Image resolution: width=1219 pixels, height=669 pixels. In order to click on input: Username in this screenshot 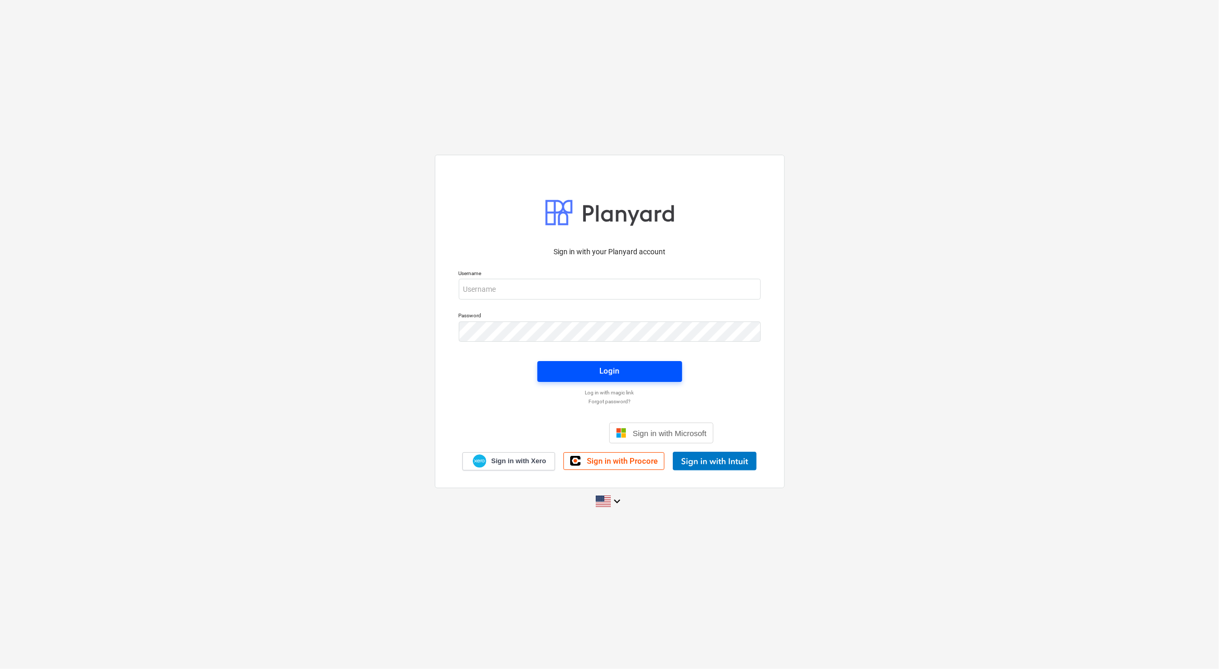, I will do `click(610, 289)`.